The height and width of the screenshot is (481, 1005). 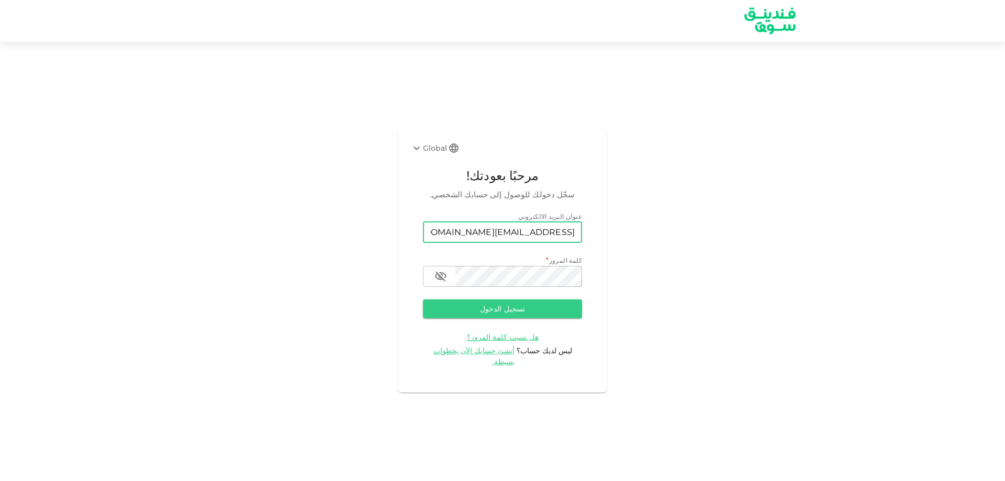 What do you see at coordinates (770, 20) in the screenshot?
I see `img: logo` at bounding box center [770, 20].